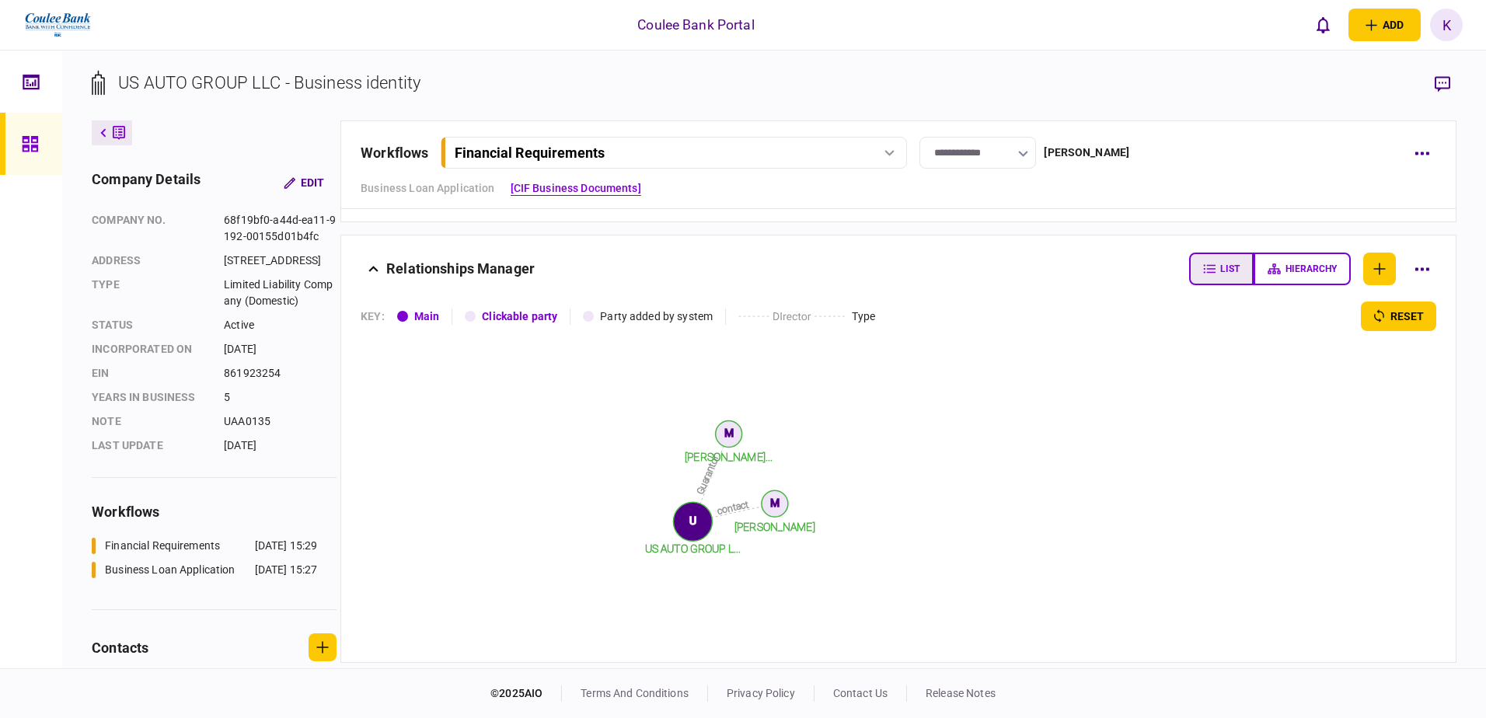  Describe the element at coordinates (146, 183) in the screenshot. I see `div: company details` at that location.